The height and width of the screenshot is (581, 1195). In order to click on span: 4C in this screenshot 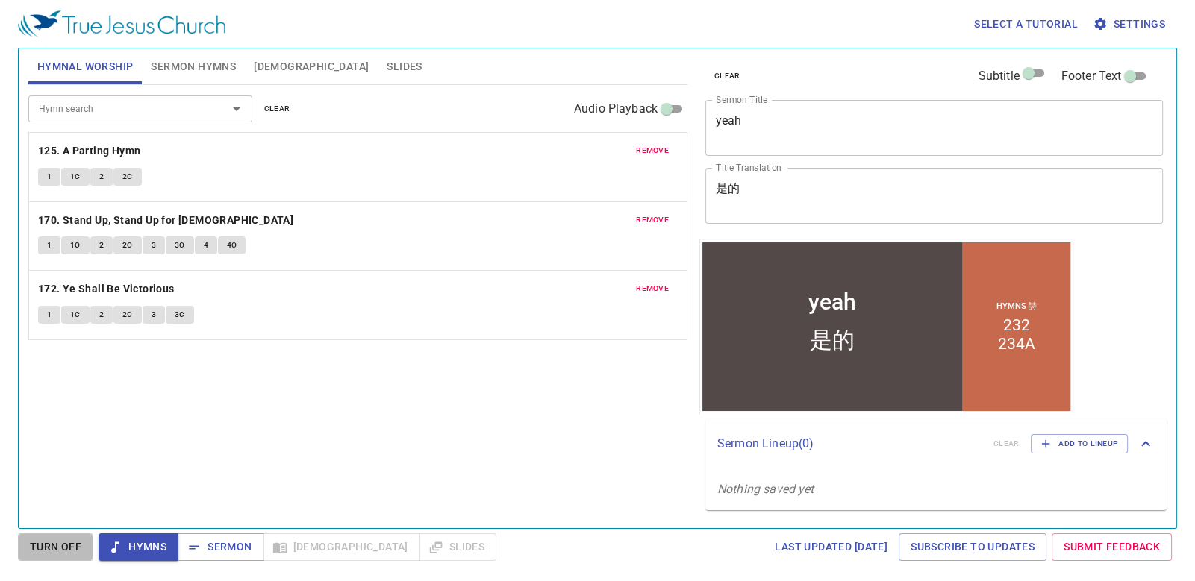, I will do `click(232, 246)`.